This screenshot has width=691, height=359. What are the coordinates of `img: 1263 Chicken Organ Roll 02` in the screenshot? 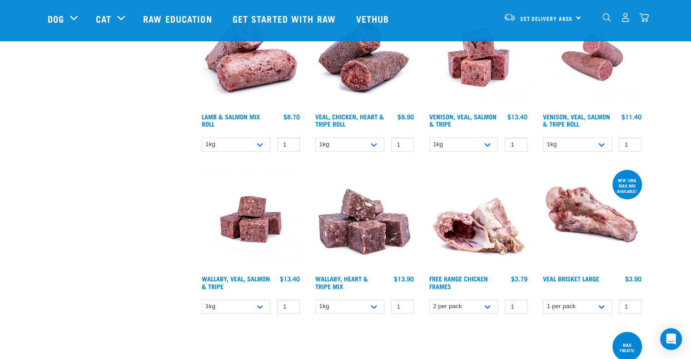 It's located at (364, 57).